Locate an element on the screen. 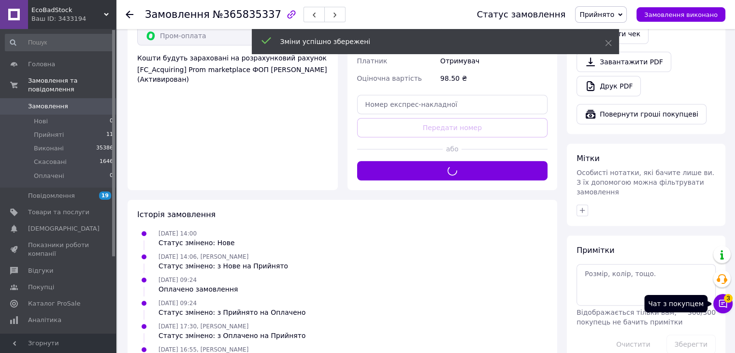 The image size is (735, 353). span: 300 / 300 is located at coordinates (701, 312).